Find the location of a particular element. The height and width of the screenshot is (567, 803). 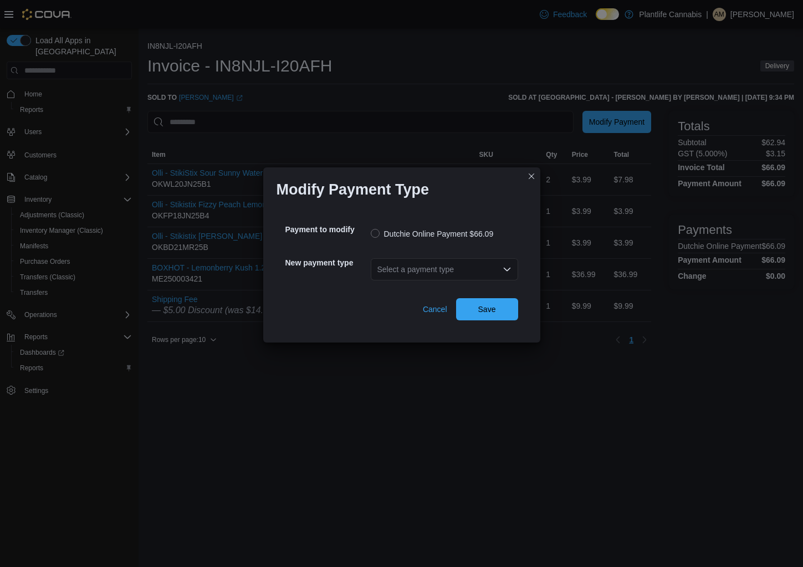

input: Accessible screen reader label is located at coordinates (378, 269).